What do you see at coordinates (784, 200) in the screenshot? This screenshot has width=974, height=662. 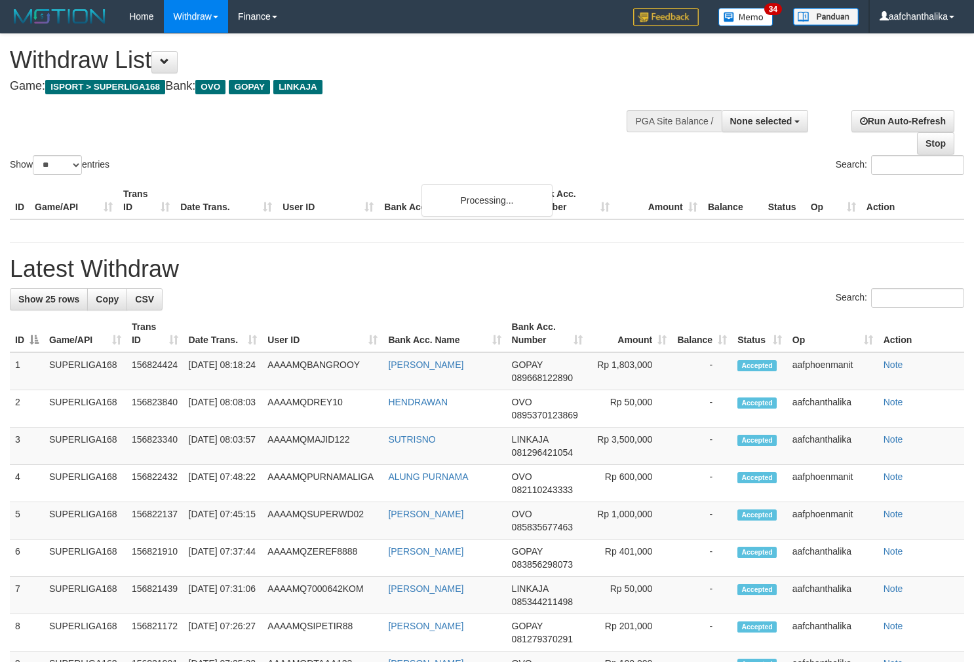 I see `th: Status` at bounding box center [784, 200].